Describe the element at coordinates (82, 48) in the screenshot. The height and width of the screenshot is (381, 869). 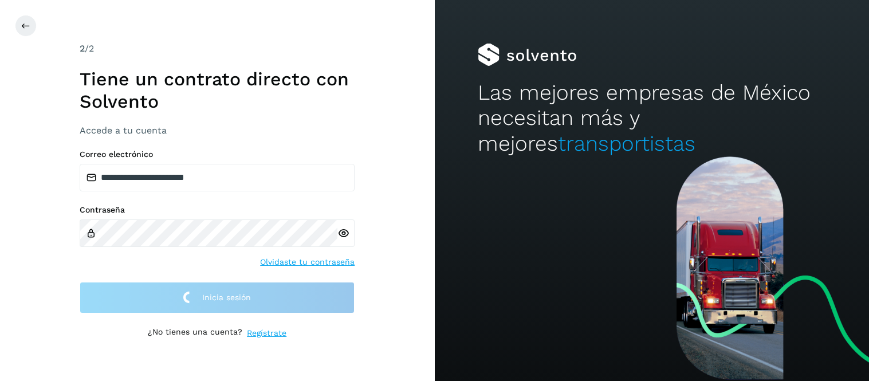
I see `span: 2` at that location.